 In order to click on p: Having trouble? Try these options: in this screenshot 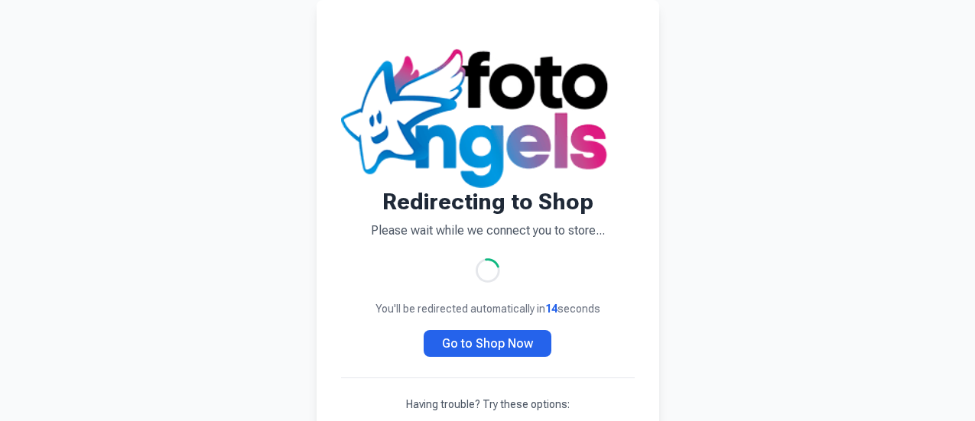, I will do `click(488, 405)`.